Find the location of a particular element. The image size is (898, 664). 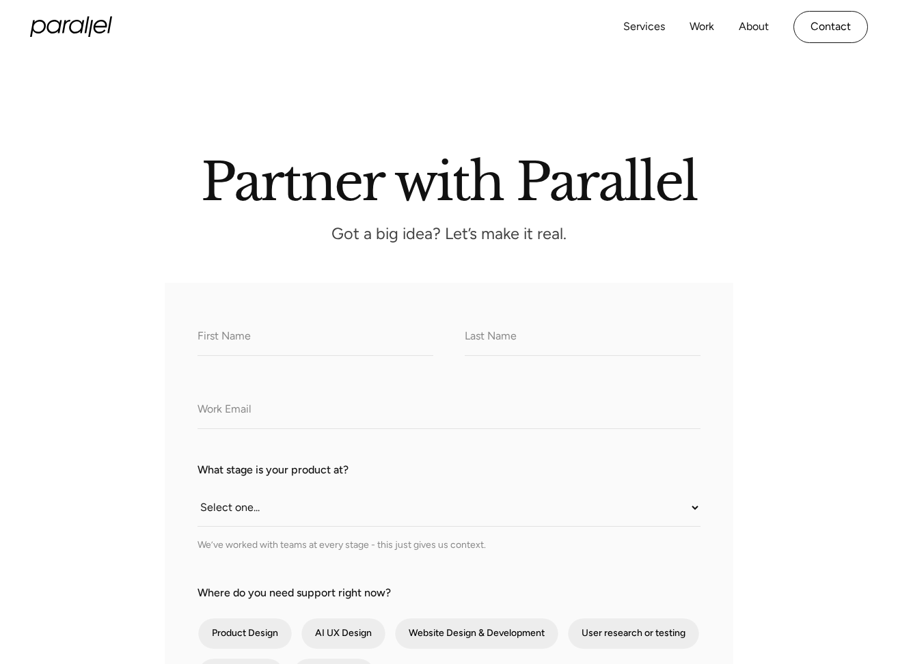

h2: Partner with Parallel is located at coordinates (449, 180).